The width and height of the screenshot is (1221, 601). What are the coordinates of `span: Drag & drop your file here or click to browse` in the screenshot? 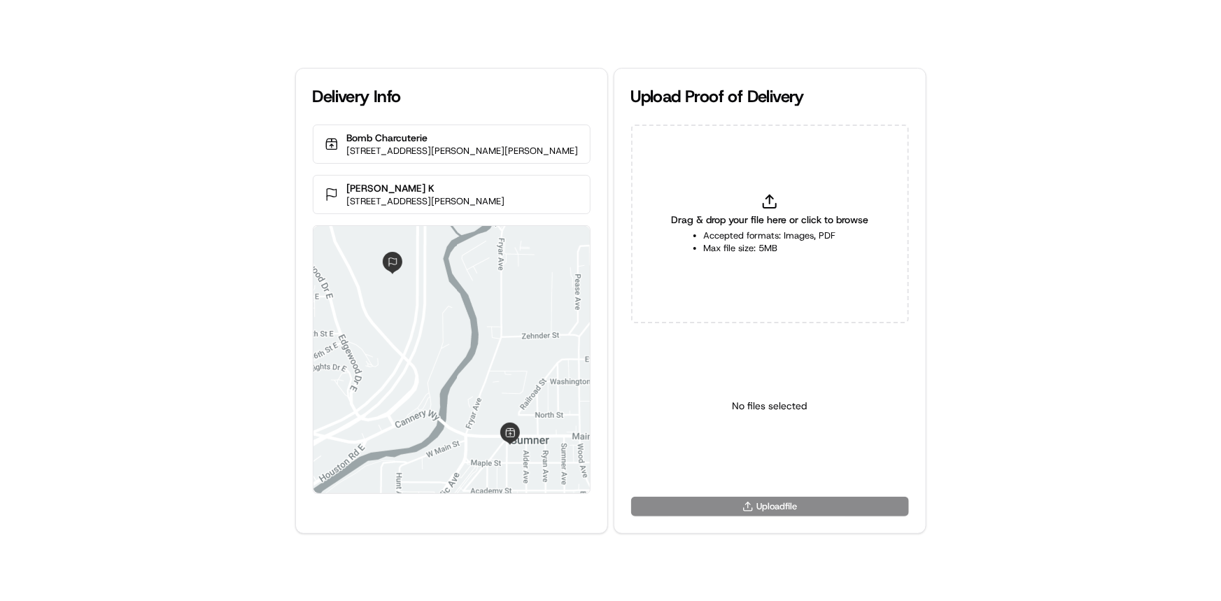 It's located at (770, 220).